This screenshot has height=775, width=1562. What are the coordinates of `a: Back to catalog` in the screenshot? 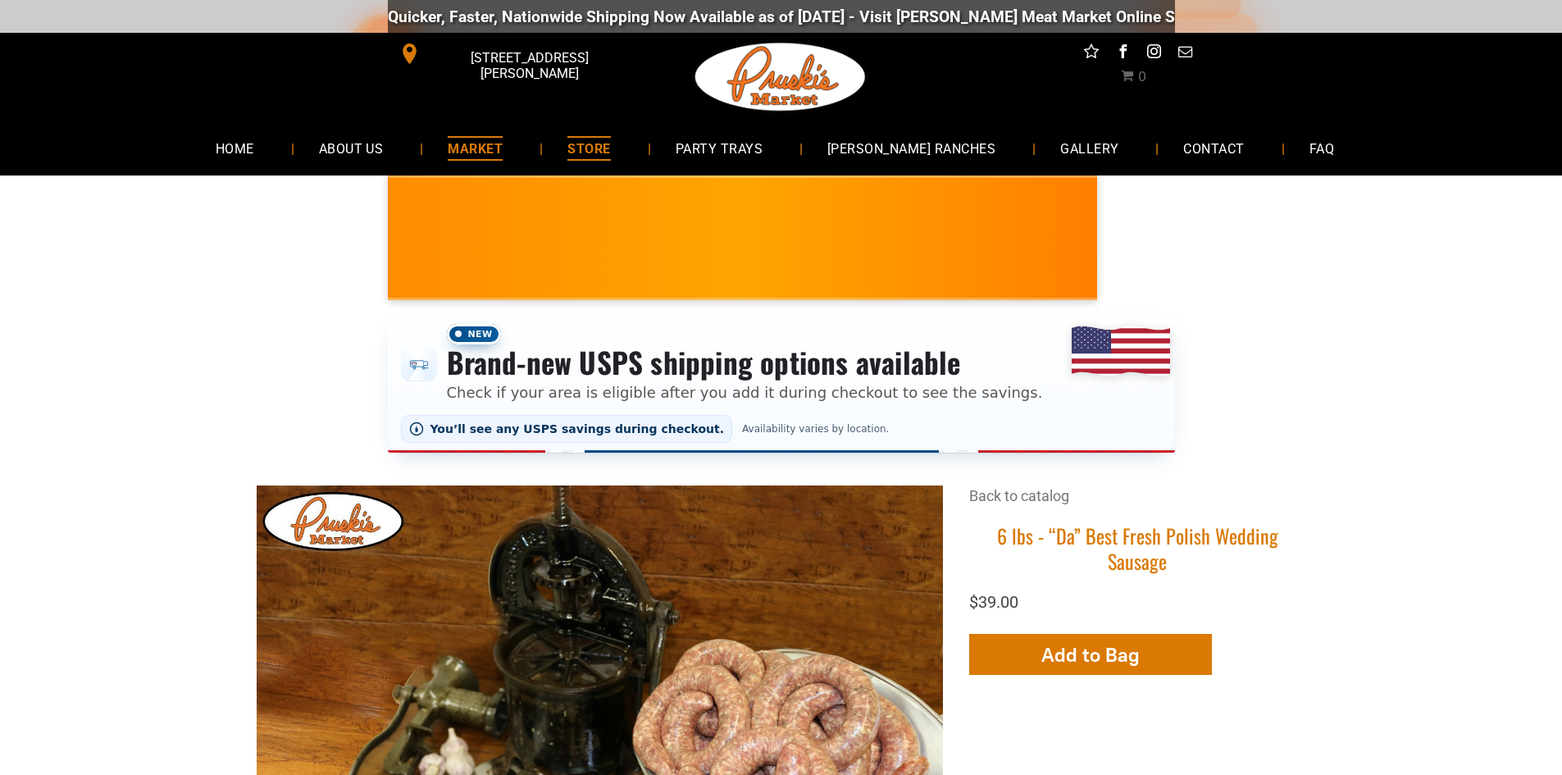 It's located at (1019, 495).